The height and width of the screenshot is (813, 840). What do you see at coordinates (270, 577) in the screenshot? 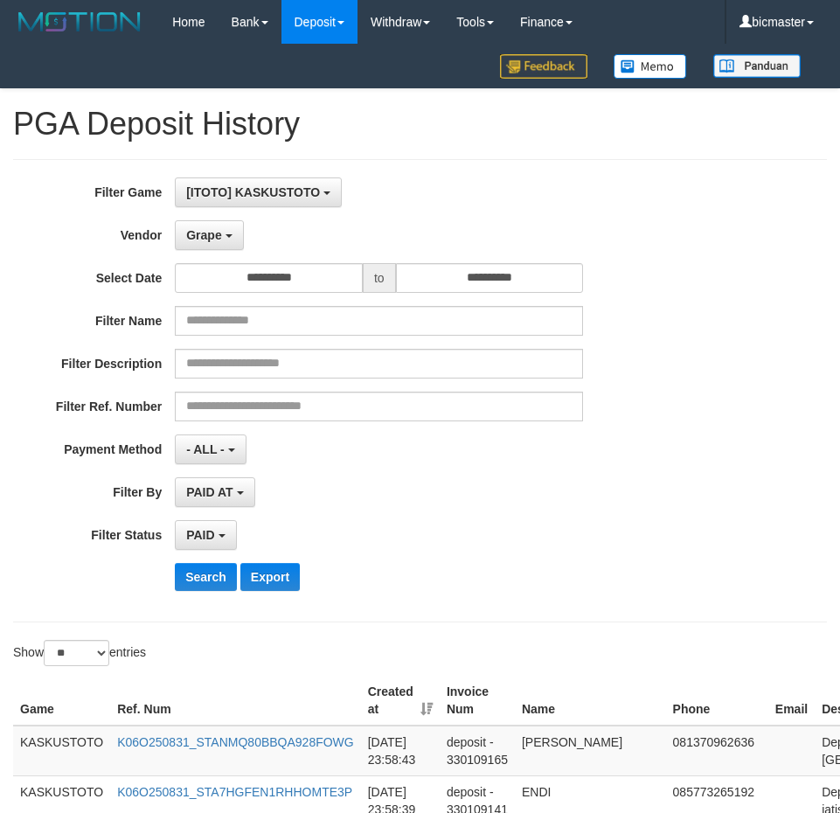
I see `button: Export` at bounding box center [270, 577].